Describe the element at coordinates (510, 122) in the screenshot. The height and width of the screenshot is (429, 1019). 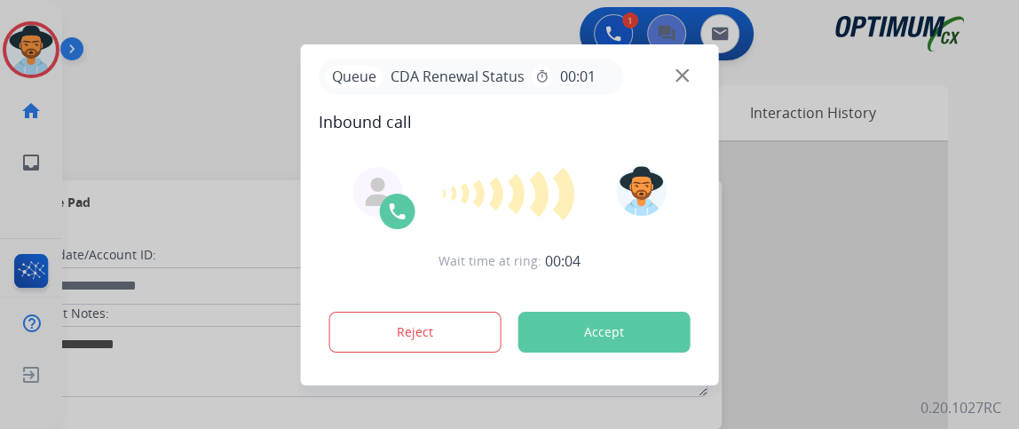
I see `span: Inbound call` at that location.